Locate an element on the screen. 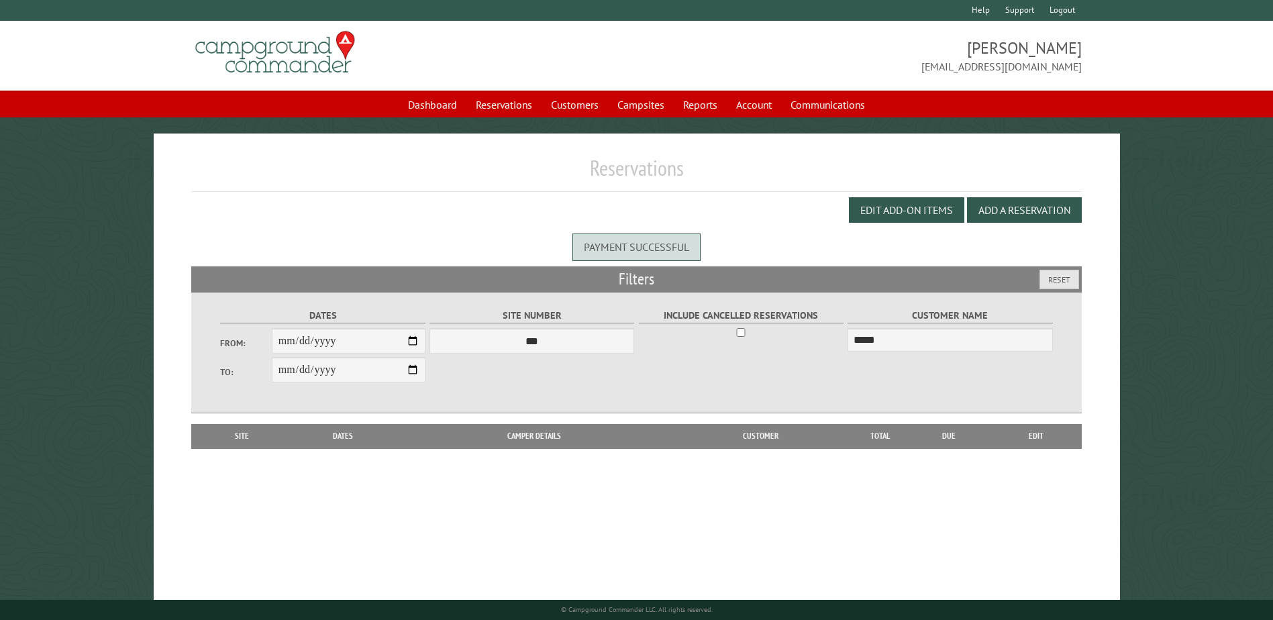  th: Camper Details is located at coordinates (534, 436).